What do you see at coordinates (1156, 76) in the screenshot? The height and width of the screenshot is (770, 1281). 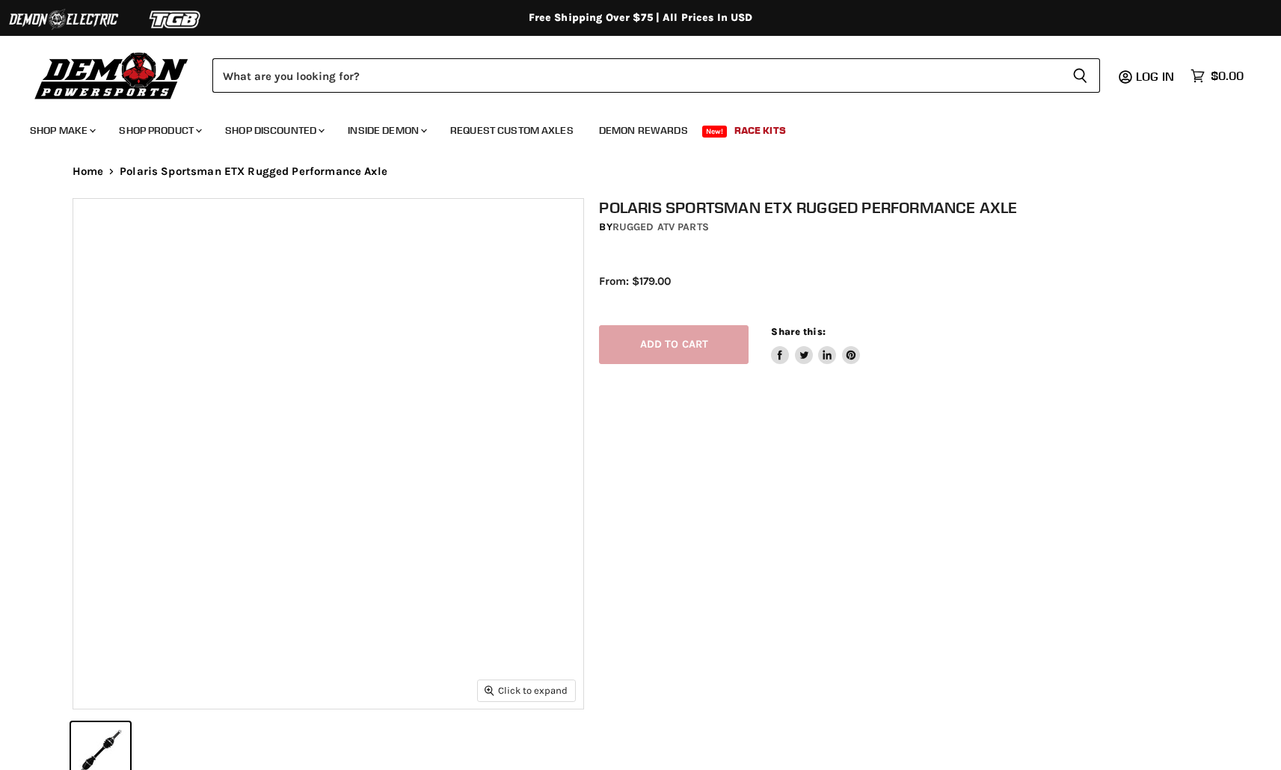 I see `a: Log in` at bounding box center [1156, 76].